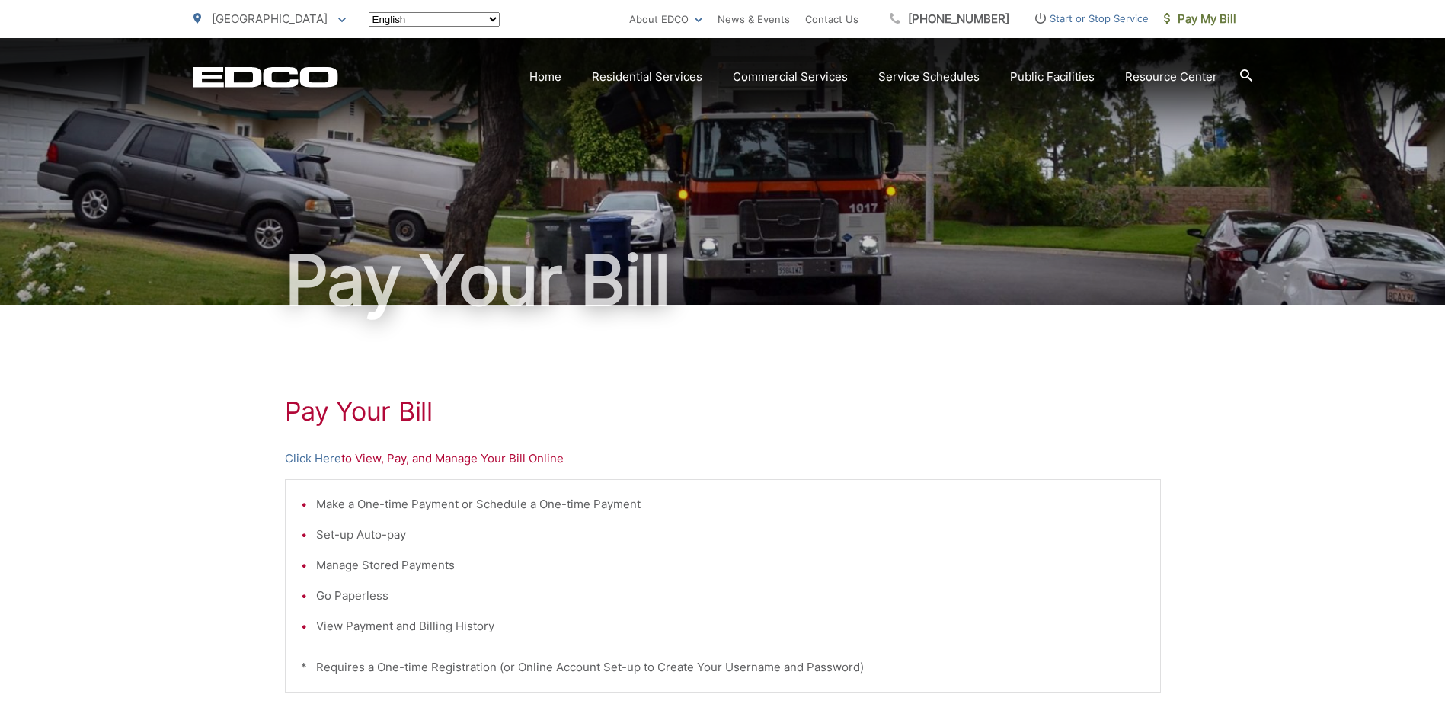 This screenshot has width=1445, height=704. What do you see at coordinates (1171, 77) in the screenshot?
I see `a: Resource Center` at bounding box center [1171, 77].